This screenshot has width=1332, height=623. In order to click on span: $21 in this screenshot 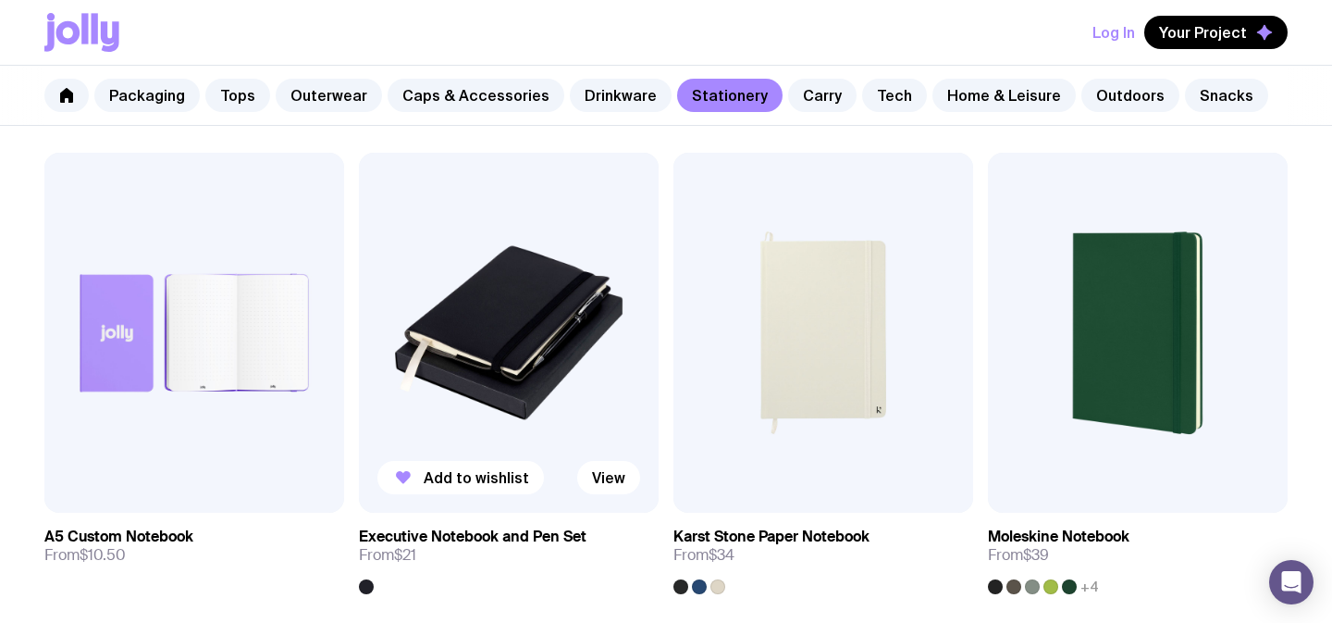, I will do `click(405, 554)`.